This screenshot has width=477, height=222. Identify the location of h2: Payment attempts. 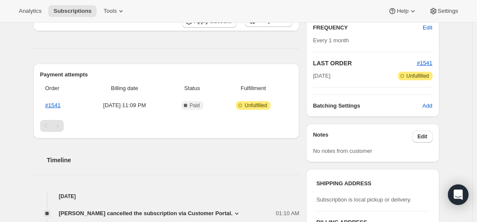
(166, 75).